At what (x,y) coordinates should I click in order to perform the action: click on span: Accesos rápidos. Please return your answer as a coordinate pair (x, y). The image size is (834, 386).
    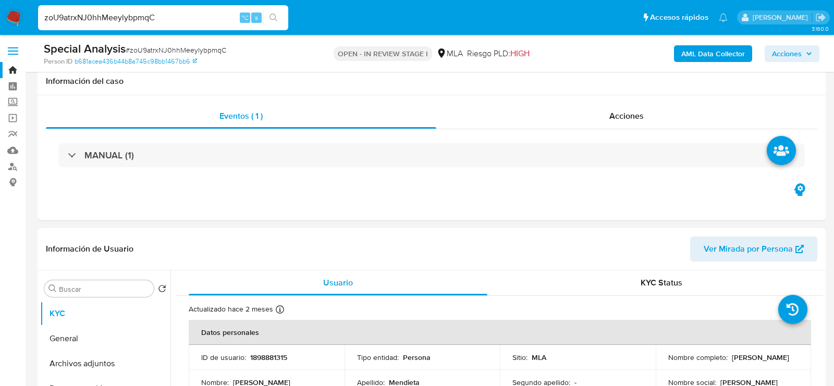
    Looking at the image, I should click on (680, 17).